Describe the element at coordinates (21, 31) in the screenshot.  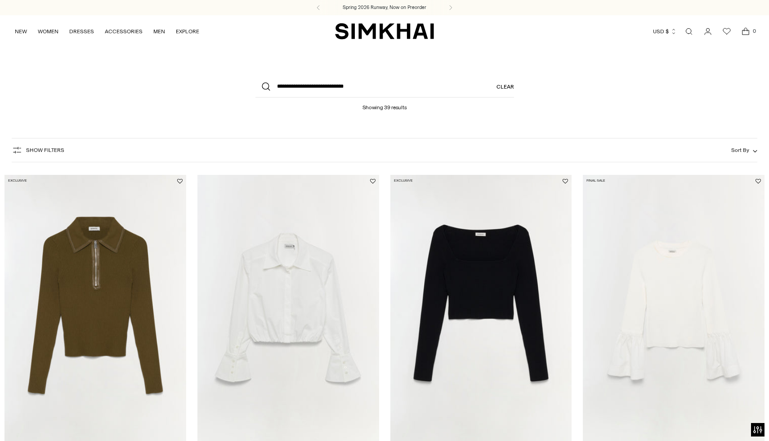
I see `a: NEW` at that location.